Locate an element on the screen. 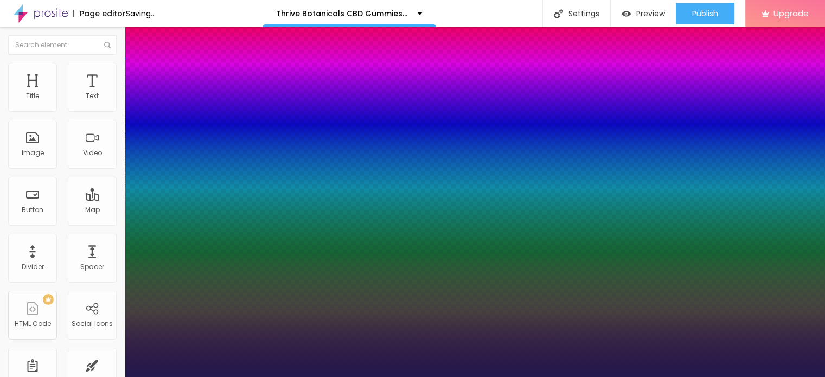 Image resolution: width=825 pixels, height=377 pixels. div: Saving... is located at coordinates (140, 14).